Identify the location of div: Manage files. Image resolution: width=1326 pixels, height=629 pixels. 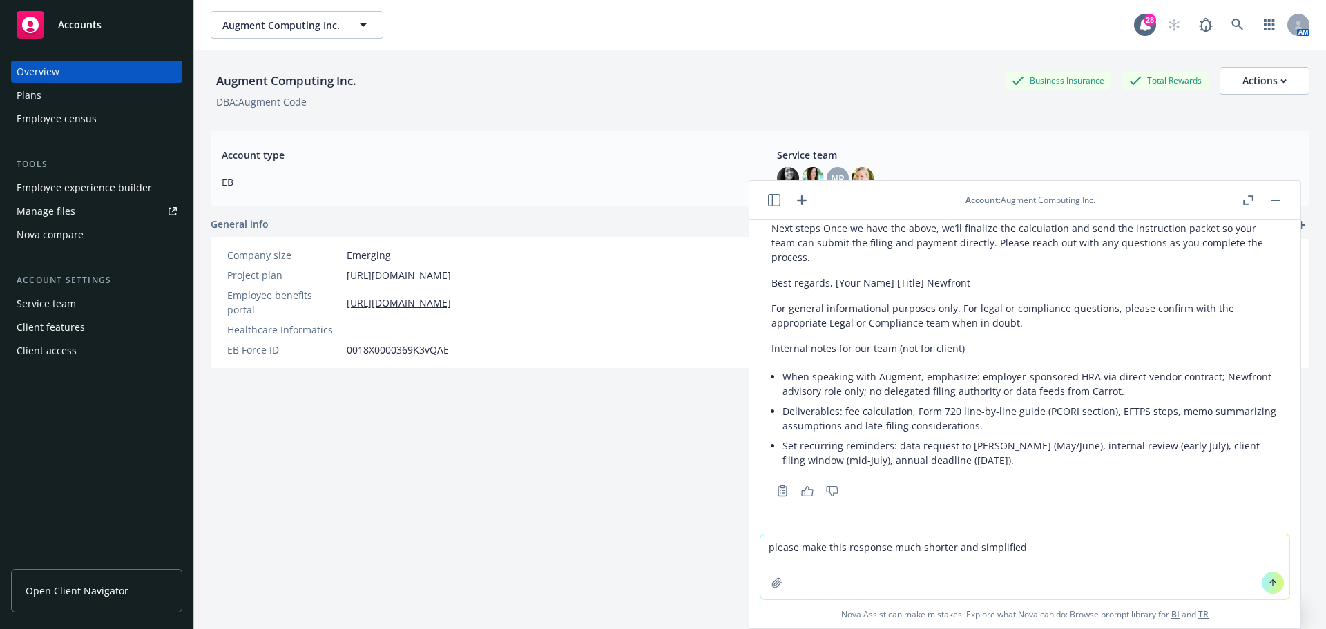
(46, 211).